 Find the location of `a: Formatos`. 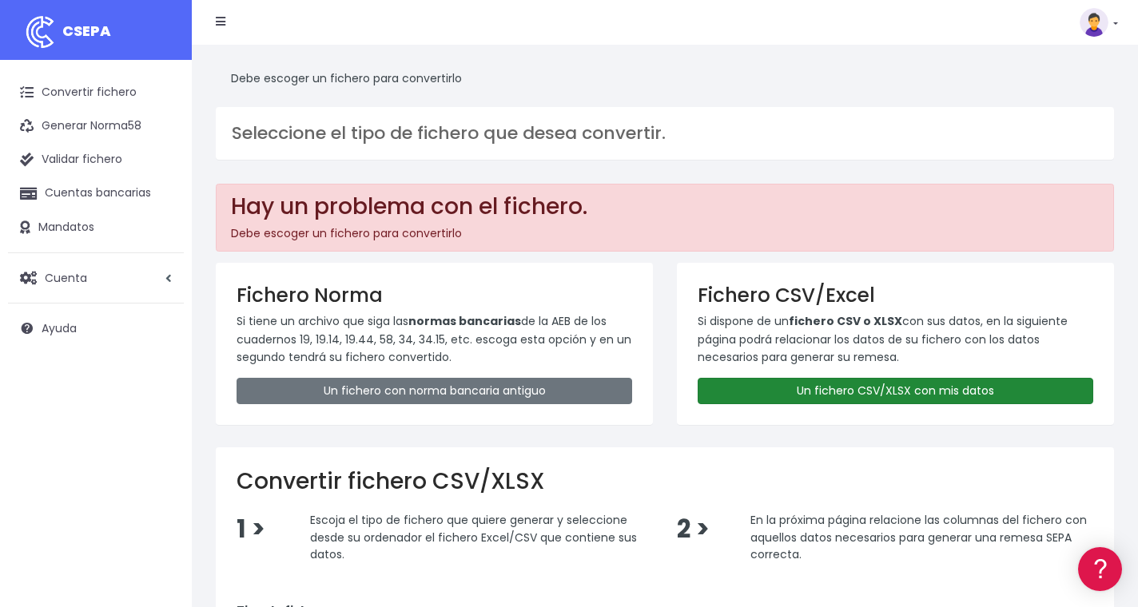

a: Formatos is located at coordinates (160, 214).